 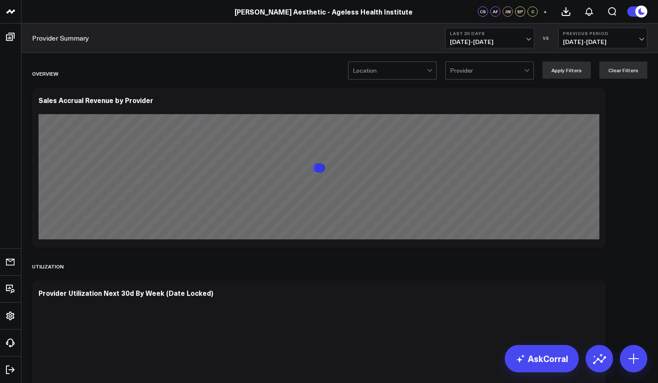 I want to click on div: AF, so click(x=495, y=12).